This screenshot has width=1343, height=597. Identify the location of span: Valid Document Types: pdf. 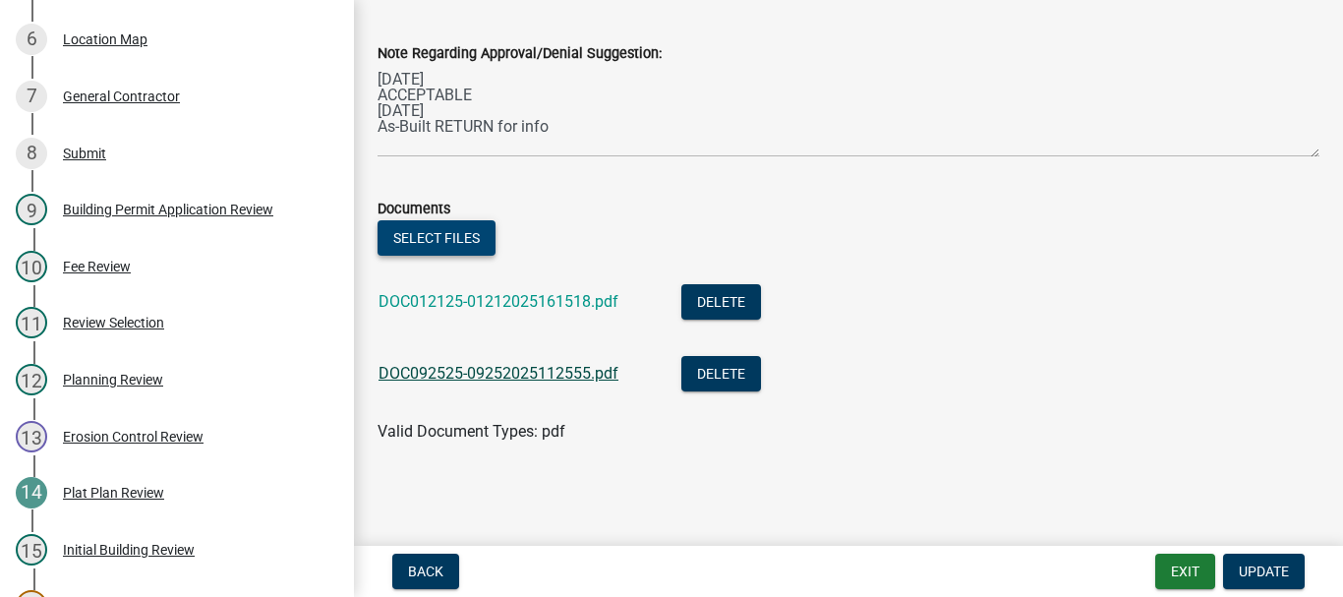
(471, 431).